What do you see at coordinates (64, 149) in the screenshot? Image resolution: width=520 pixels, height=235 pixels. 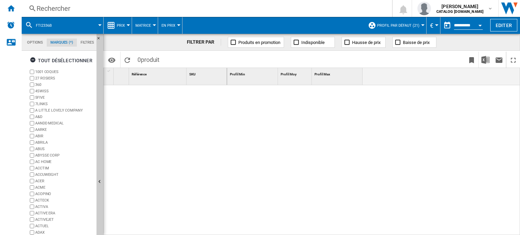 I see `label: ABUS` at bounding box center [64, 149].